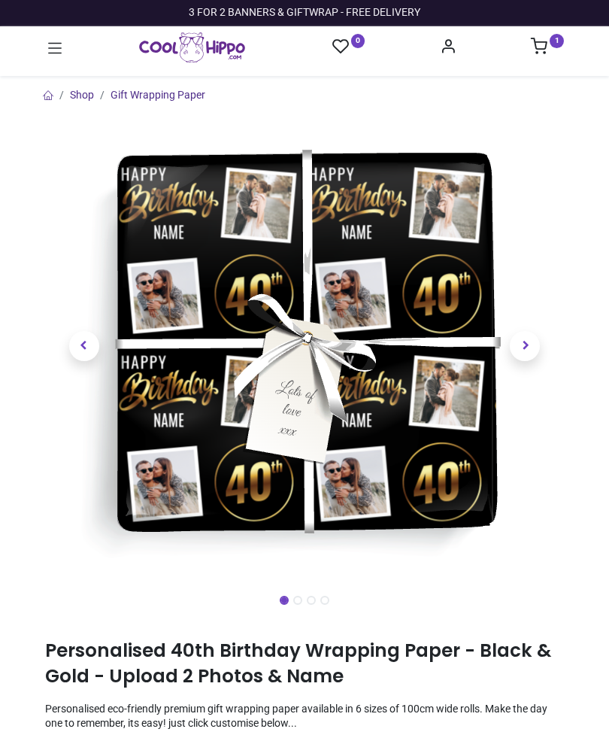 The image size is (609, 735). Describe the element at coordinates (557, 41) in the screenshot. I see `sup: 1` at that location.